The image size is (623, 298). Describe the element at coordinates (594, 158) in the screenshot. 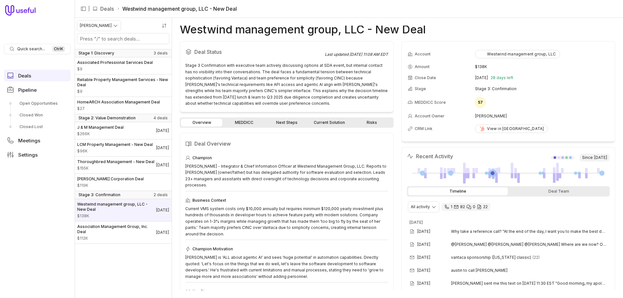

I see `span: Since` at that location.